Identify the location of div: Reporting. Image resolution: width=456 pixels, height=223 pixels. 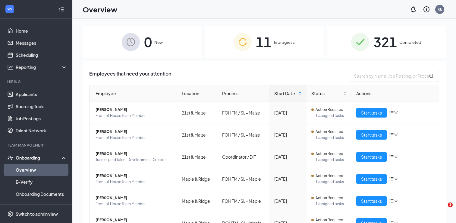
(42, 67).